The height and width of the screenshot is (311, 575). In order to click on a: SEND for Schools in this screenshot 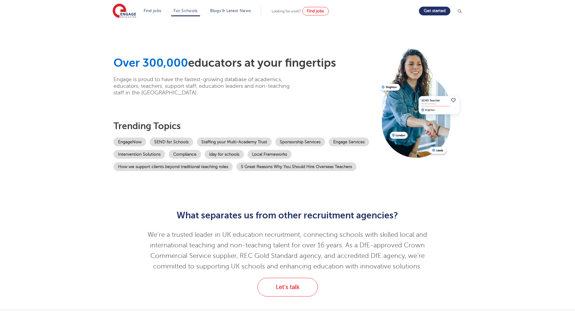, I will do `click(172, 142)`.